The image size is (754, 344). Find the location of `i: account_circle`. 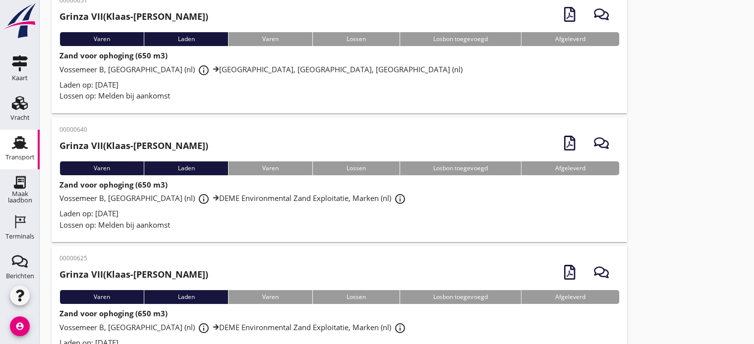

i: account_circle is located at coordinates (20, 327).